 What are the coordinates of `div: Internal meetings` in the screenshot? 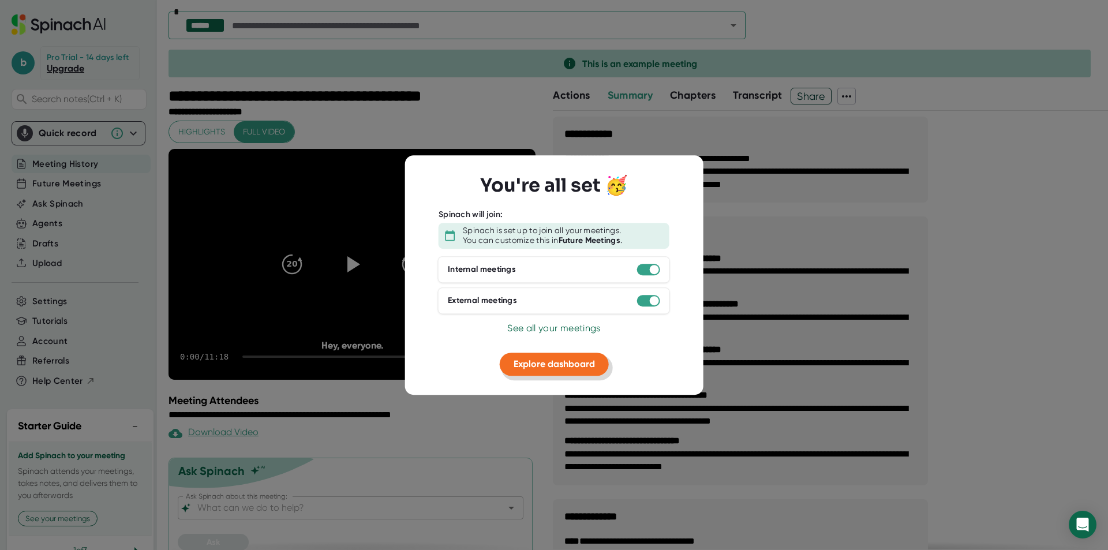 It's located at (482, 269).